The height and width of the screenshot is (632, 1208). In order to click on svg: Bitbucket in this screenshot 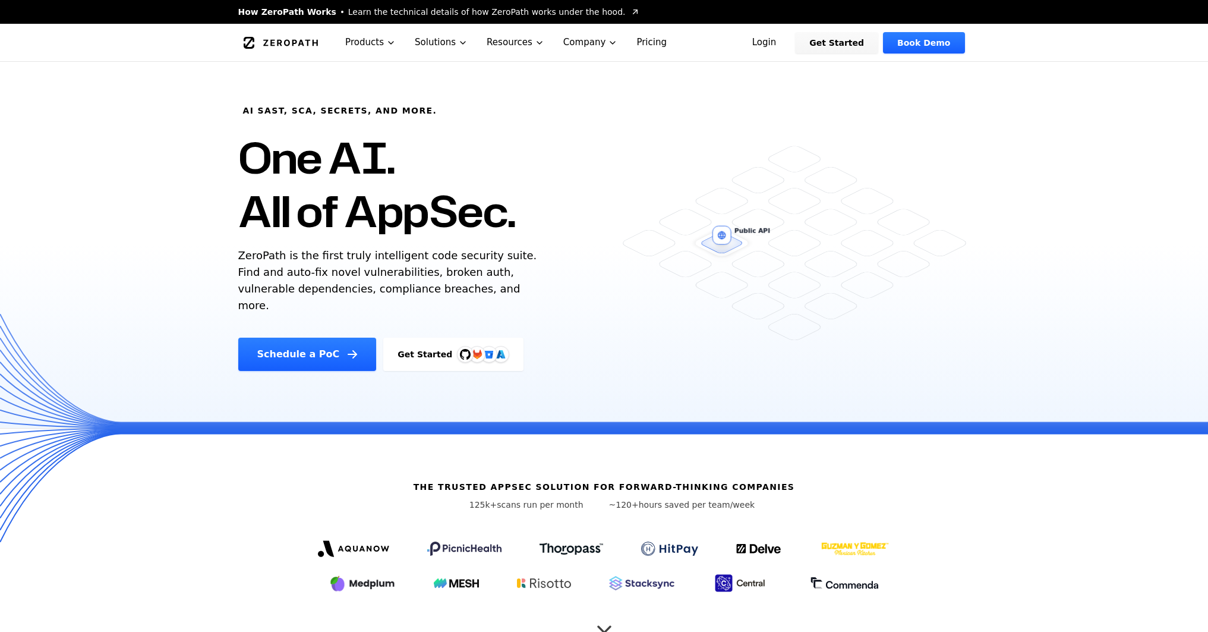, I will do `click(489, 354)`.